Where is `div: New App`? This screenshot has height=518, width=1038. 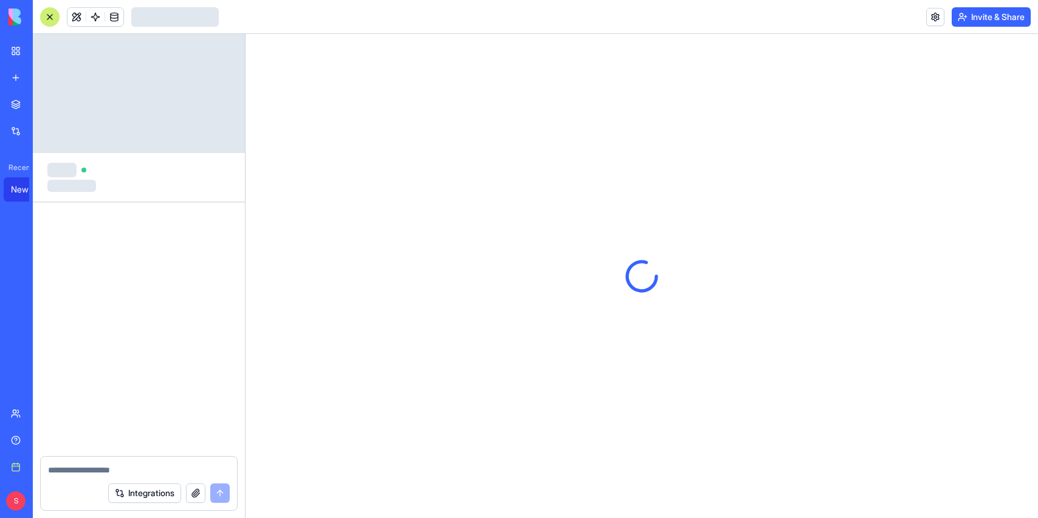
div: New App is located at coordinates (28, 190).